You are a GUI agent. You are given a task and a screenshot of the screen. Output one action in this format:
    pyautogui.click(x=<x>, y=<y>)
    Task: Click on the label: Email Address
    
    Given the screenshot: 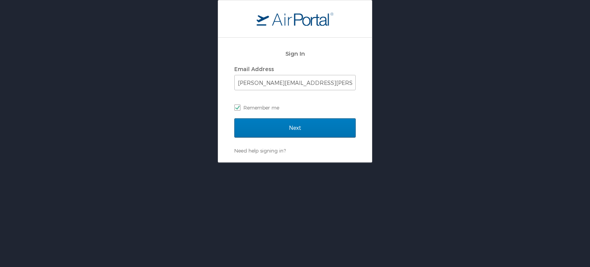 What is the action you would take?
    pyautogui.click(x=254, y=69)
    